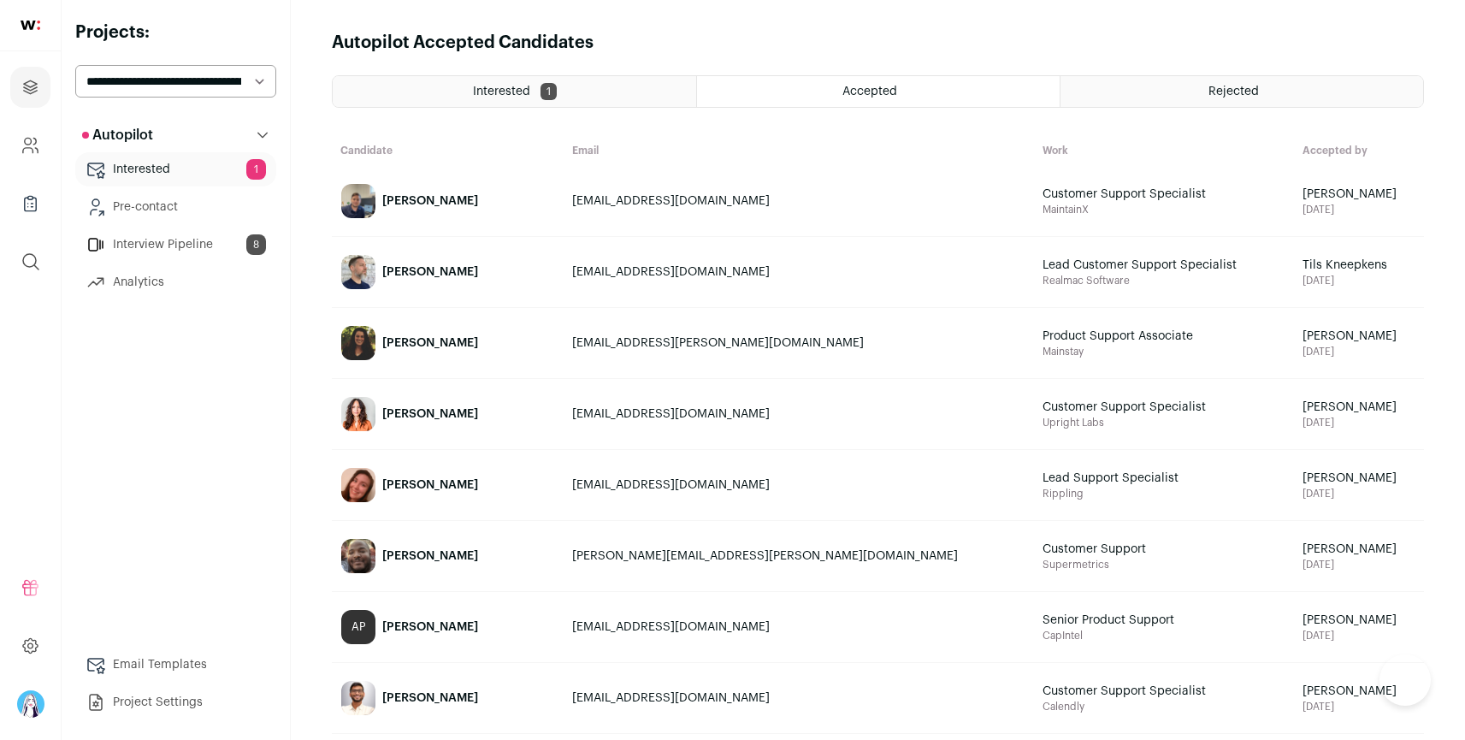  I want to click on img: a41eddab8b7b16f028558c1274c73c0d79b6f1ca4755970f138a41b1587701e1, so click(358, 414).